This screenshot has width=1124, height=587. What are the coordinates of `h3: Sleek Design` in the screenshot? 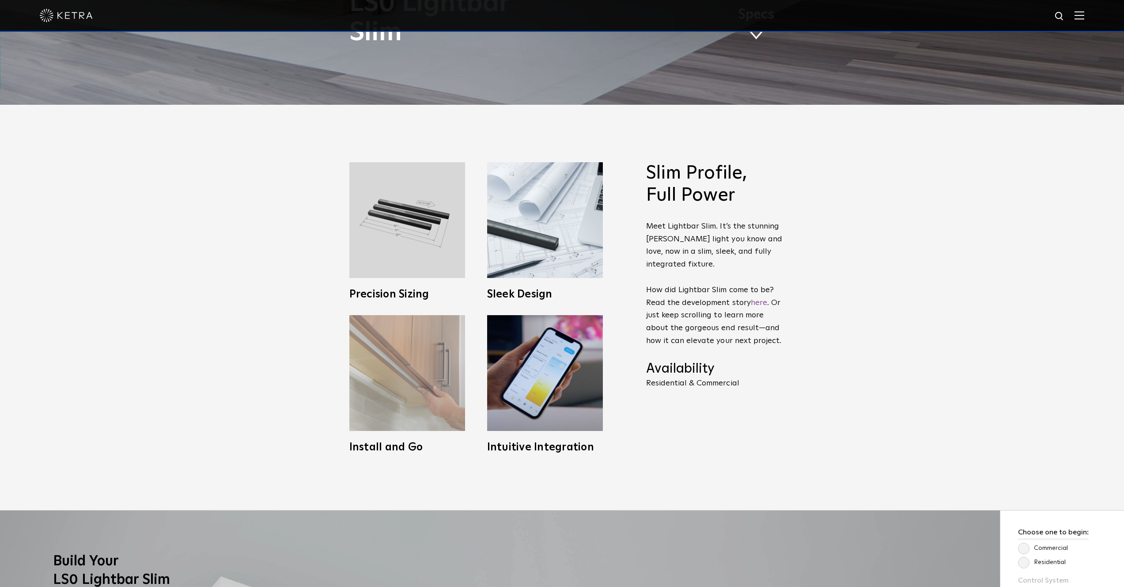 It's located at (545, 294).